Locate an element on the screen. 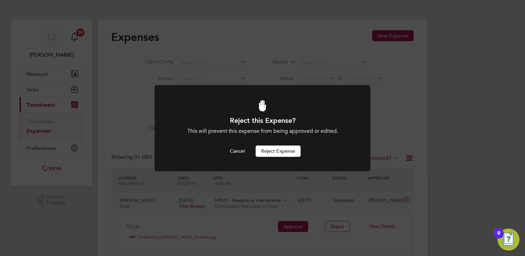 This screenshot has width=525, height=256. div: 9 is located at coordinates (498, 238).